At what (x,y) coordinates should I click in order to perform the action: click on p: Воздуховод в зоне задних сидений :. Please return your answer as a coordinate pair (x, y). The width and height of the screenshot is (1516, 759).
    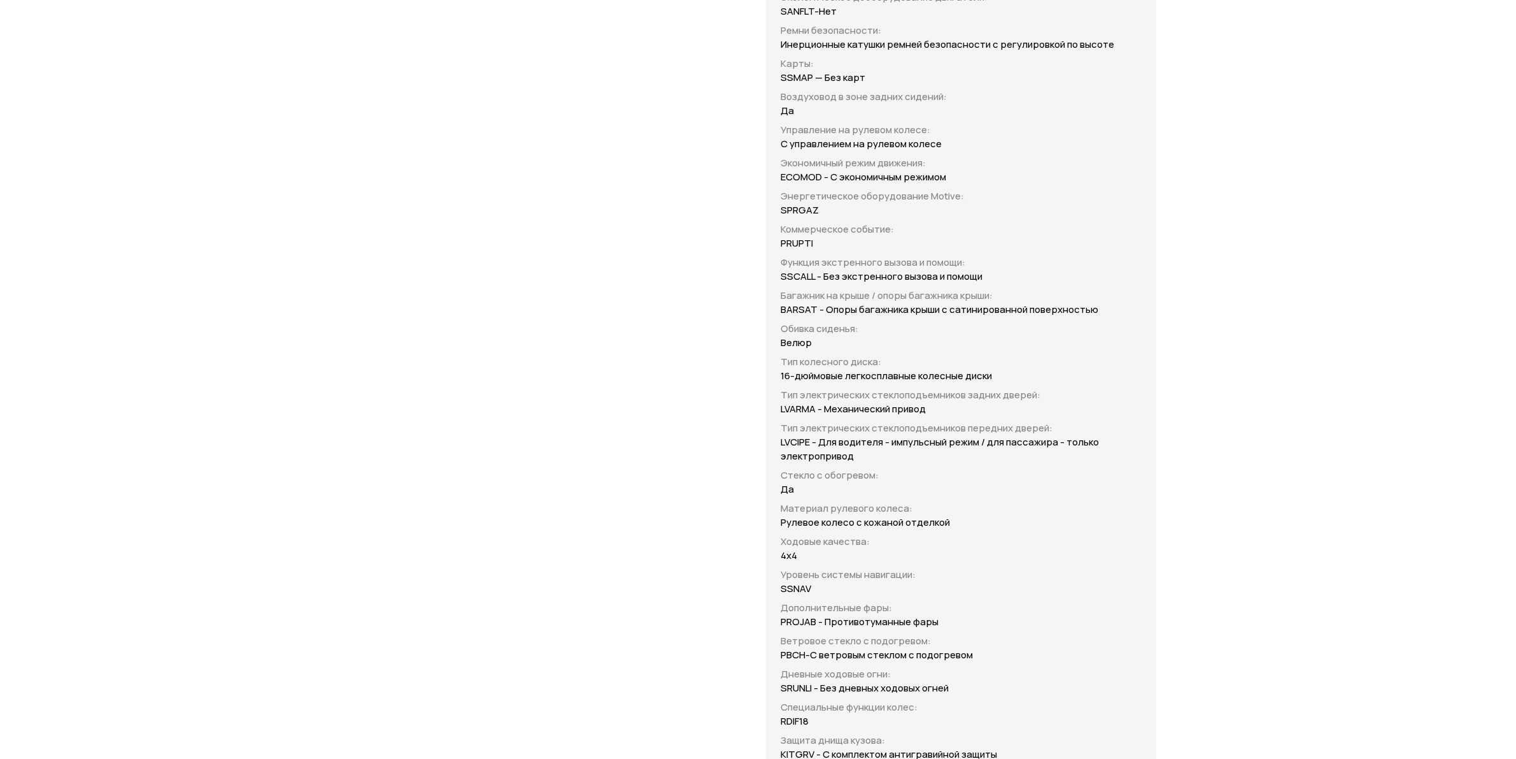
    Looking at the image, I should click on (961, 97).